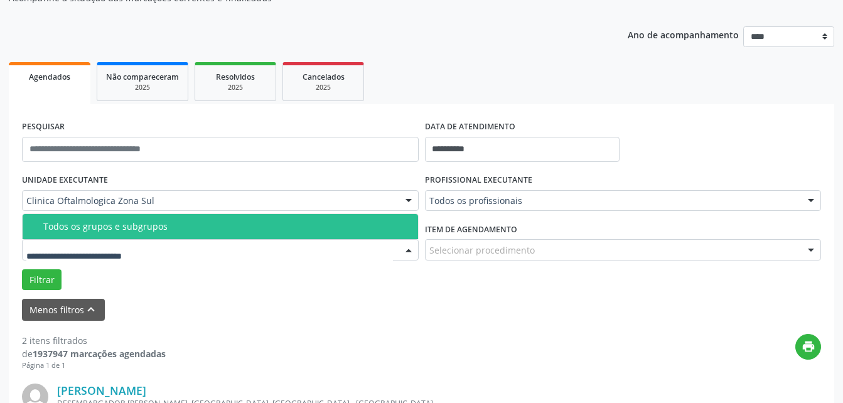 The height and width of the screenshot is (403, 843). Describe the element at coordinates (227, 227) in the screenshot. I see `div: Todos os grupos e subgrupos` at that location.